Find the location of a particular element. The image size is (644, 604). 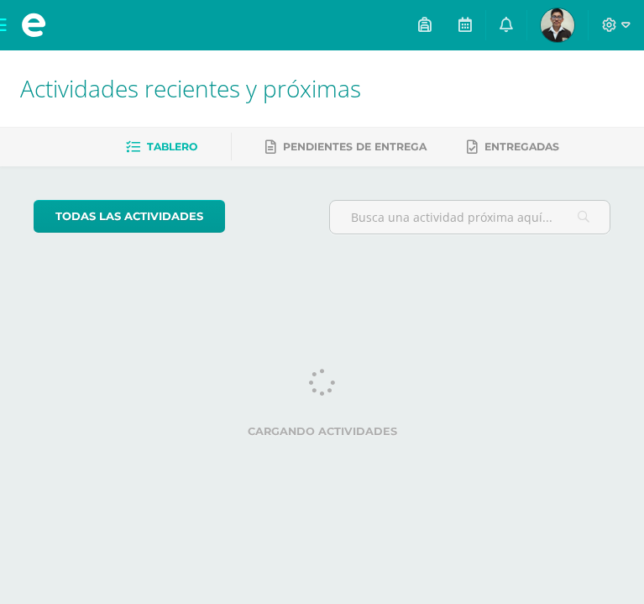

span: Pendientes de entrega is located at coordinates (354, 146).